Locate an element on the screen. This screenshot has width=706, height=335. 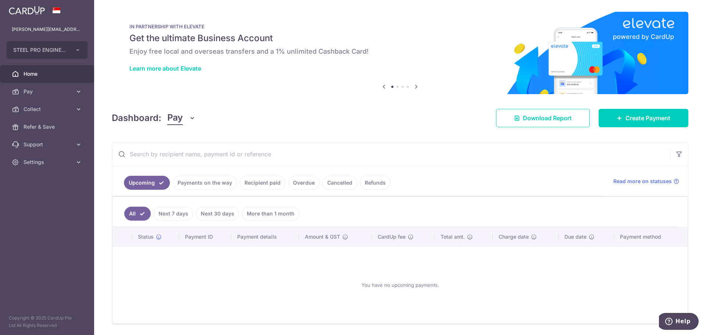
h4: Dashboard: is located at coordinates (136, 118).